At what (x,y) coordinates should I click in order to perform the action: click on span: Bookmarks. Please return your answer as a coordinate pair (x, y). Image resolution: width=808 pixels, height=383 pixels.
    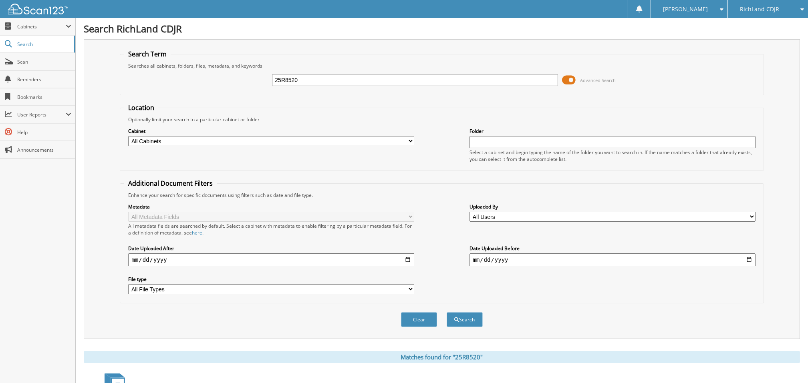
    Looking at the image, I should click on (44, 97).